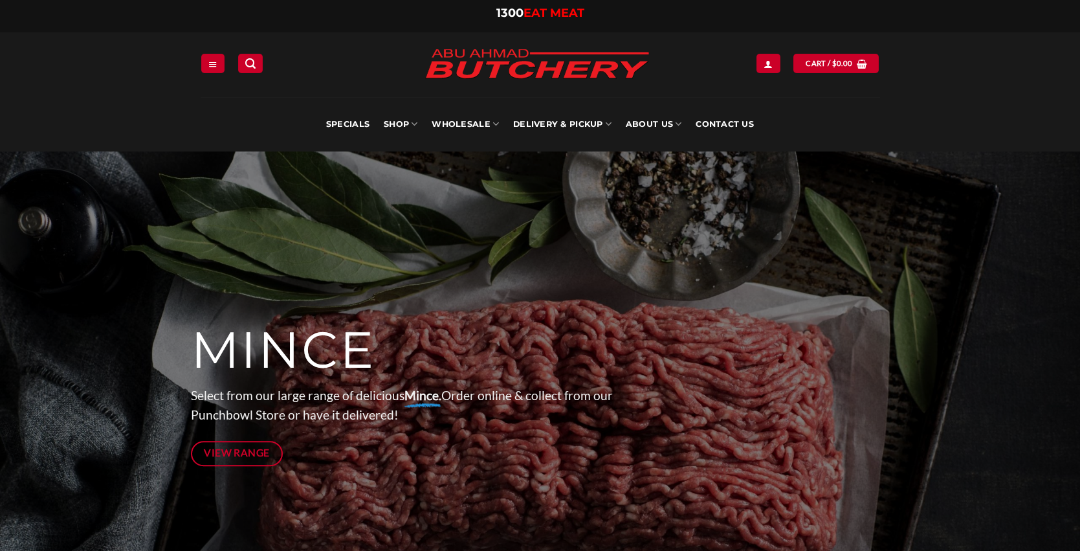 This screenshot has height=551, width=1080. I want to click on span: MINCE, so click(283, 350).